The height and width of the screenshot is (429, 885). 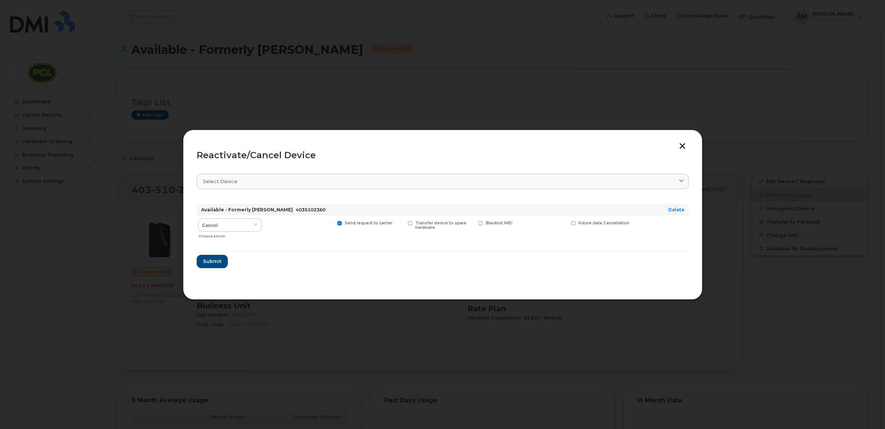 What do you see at coordinates (401, 223) in the screenshot?
I see `input: Transfer device to spare hardware` at bounding box center [401, 223].